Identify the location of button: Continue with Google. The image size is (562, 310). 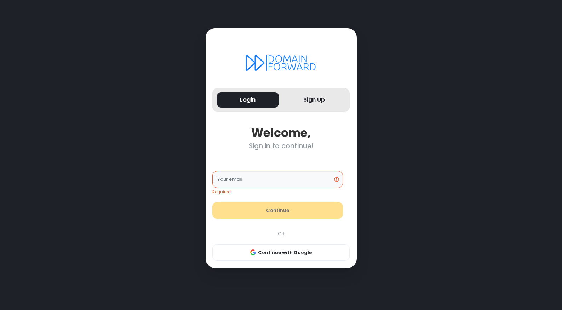
(281, 253).